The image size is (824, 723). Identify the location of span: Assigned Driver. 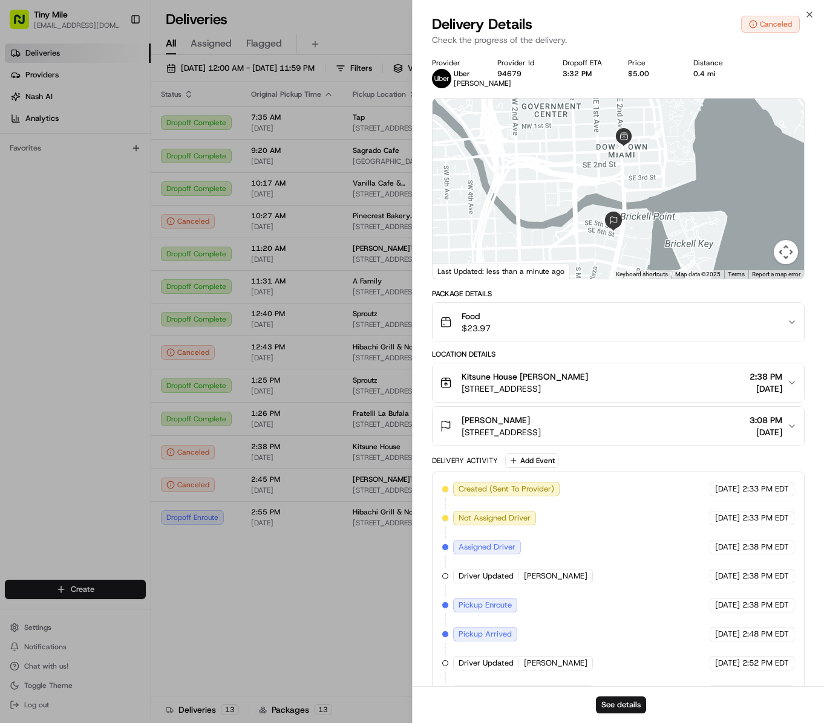
(487, 547).